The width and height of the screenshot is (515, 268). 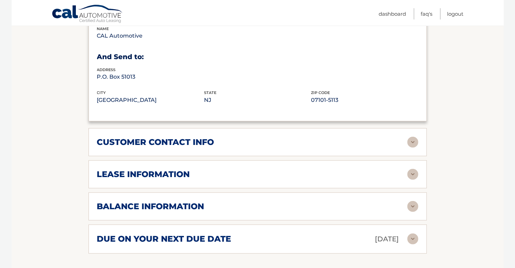 What do you see at coordinates (151, 206) in the screenshot?
I see `h2: balance information` at bounding box center [151, 206].